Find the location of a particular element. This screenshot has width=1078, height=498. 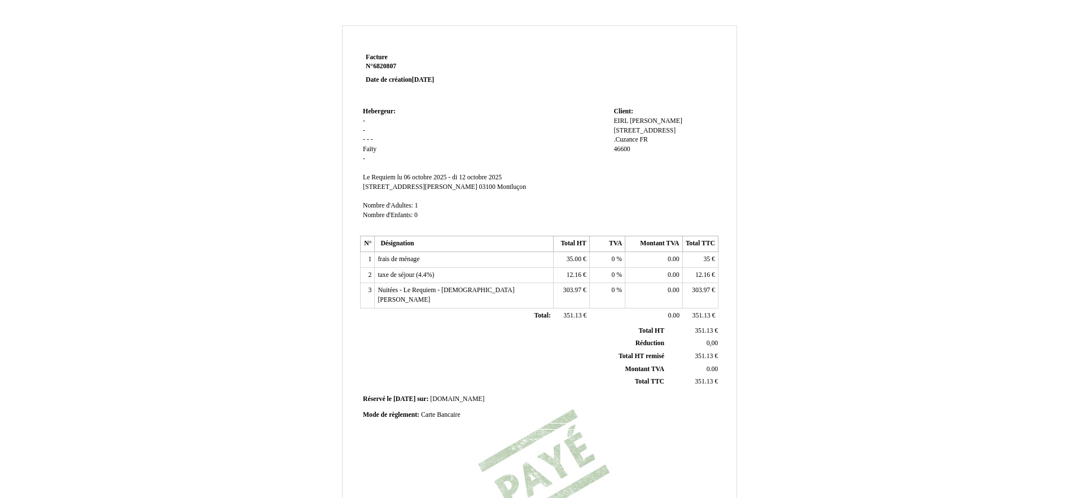

td: 3 is located at coordinates (367, 296).